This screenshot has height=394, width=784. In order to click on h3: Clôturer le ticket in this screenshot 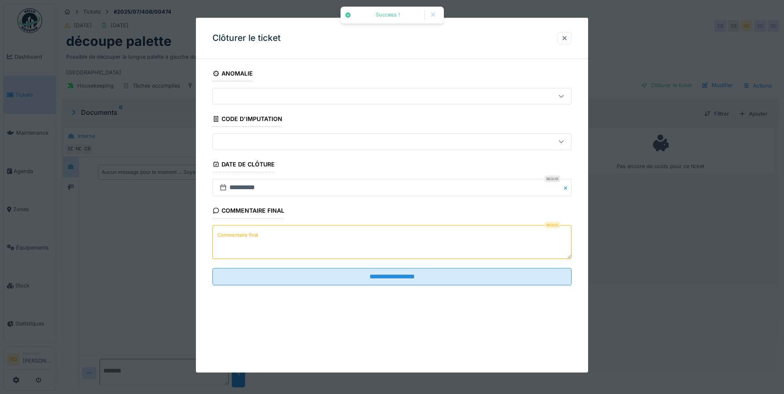, I will do `click(246, 38)`.